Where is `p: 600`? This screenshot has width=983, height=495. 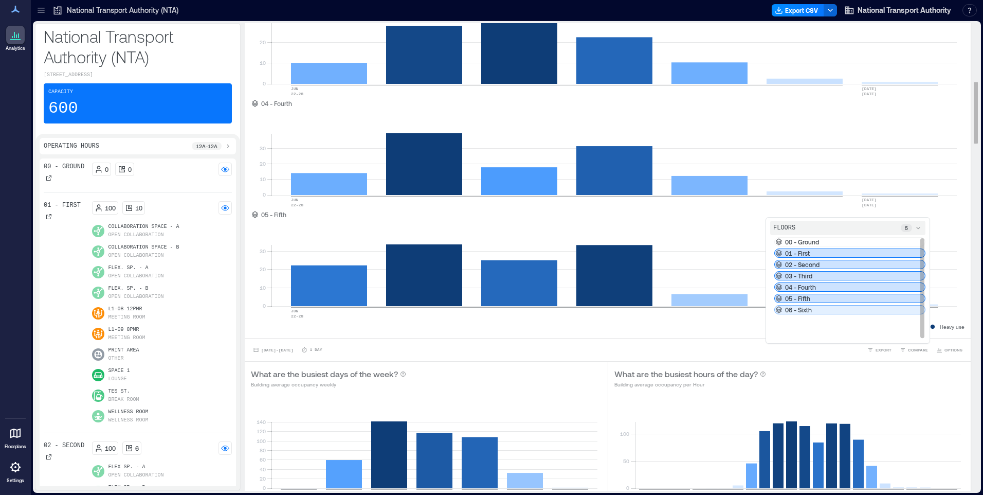 p: 600 is located at coordinates (63, 108).